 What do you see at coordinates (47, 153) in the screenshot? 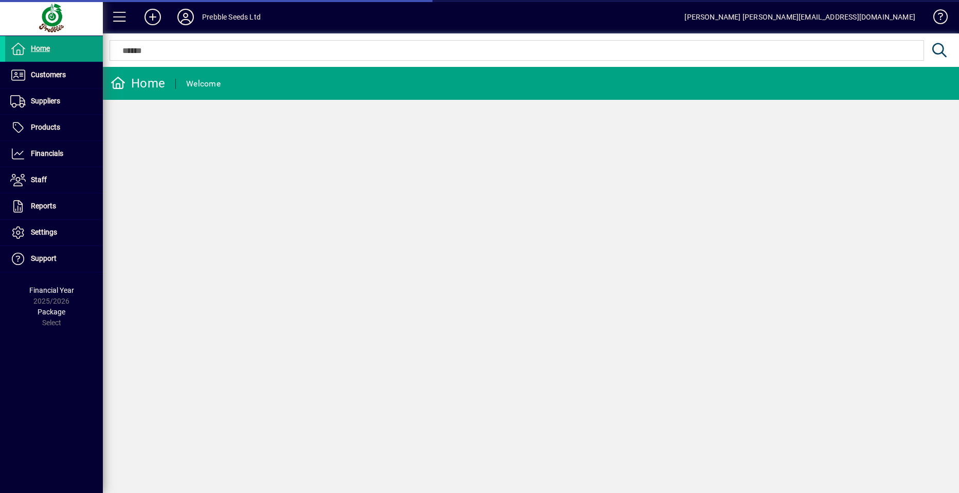
I see `span: Financials` at bounding box center [47, 153].